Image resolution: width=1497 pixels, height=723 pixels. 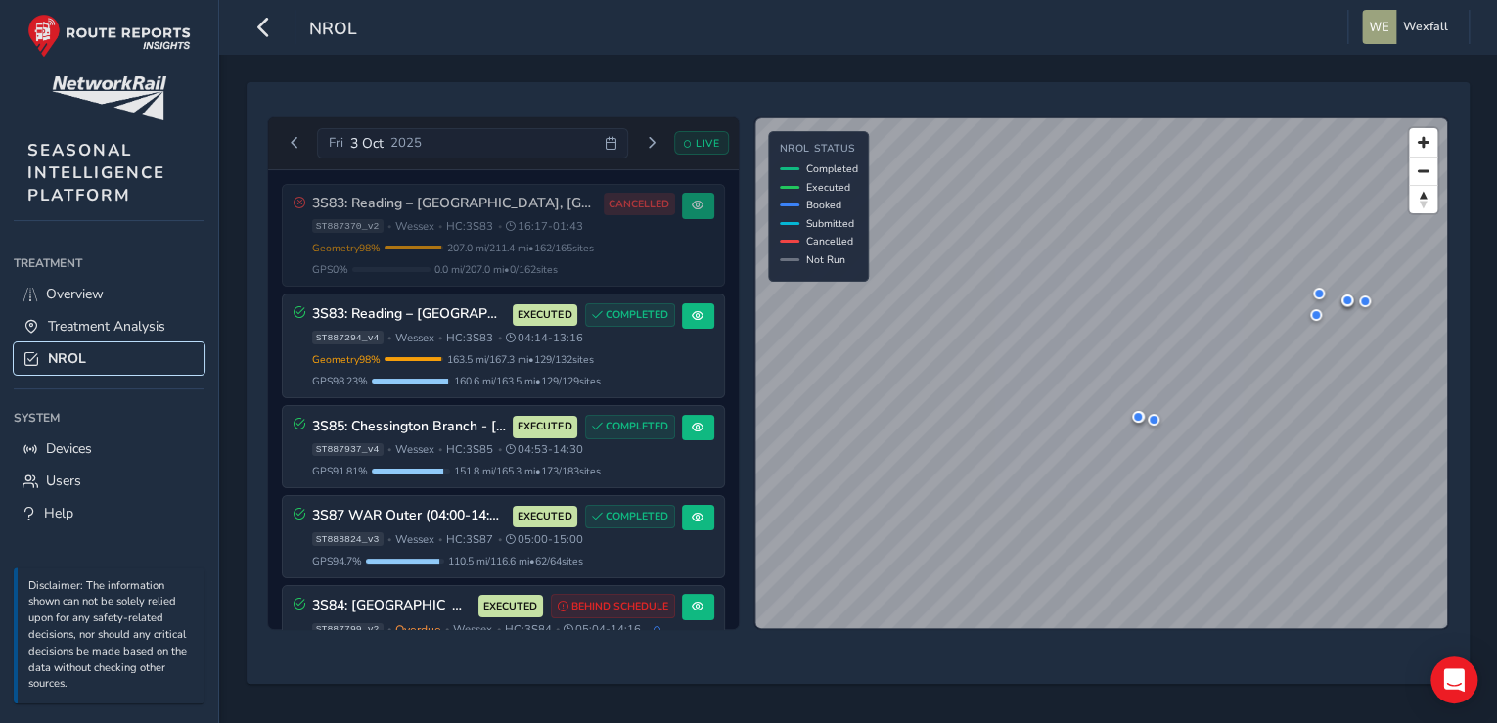 I want to click on span: Help, so click(x=59, y=513).